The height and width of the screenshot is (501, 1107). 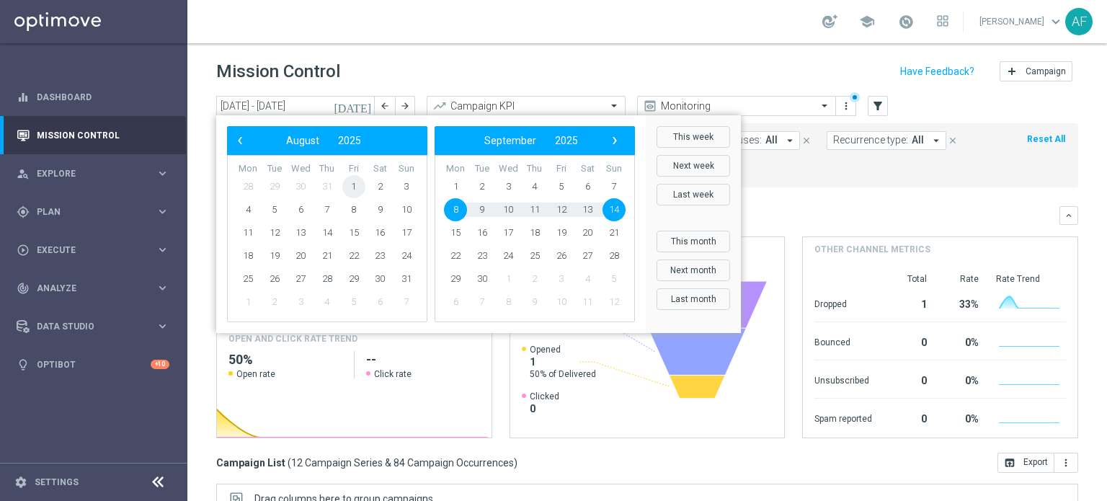 I want to click on button: play_circle_outline Execute keyboard_arrow_right, so click(x=93, y=250).